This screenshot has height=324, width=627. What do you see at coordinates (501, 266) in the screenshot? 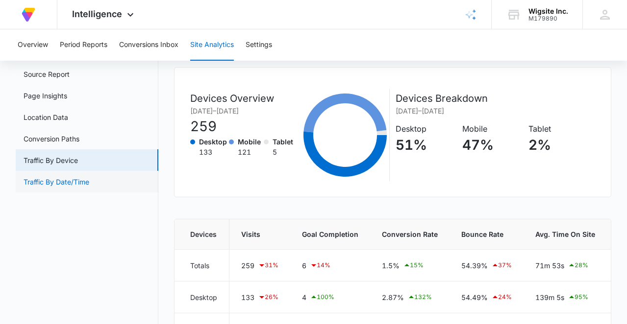
I see `div: 37 %` at bounding box center [501, 266].